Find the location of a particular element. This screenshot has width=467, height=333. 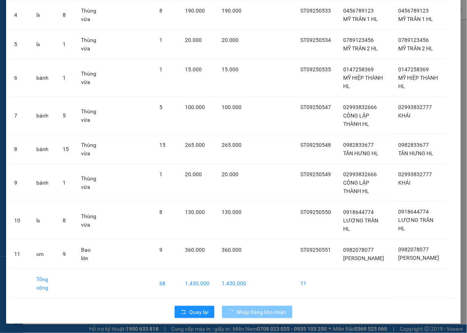

button: Nhập hàng kho nhận is located at coordinates (257, 312).